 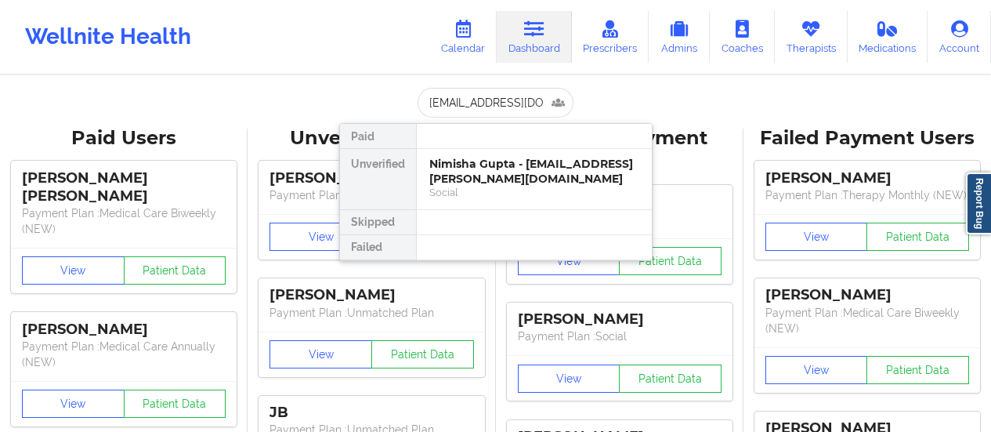 I want to click on a: Calendar, so click(x=463, y=37).